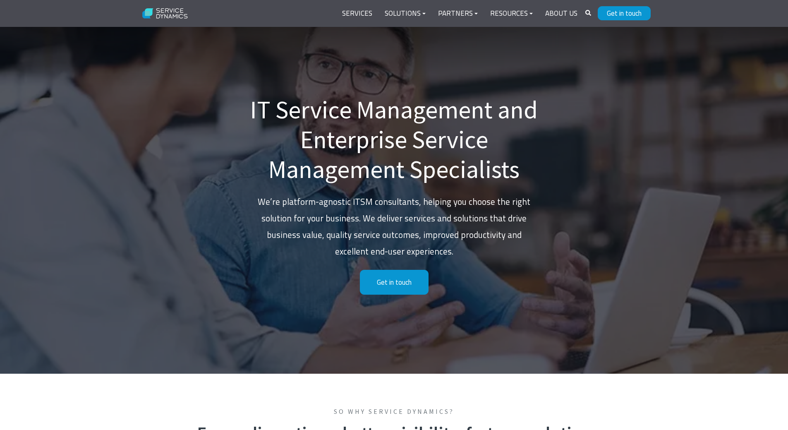  Describe the element at coordinates (561, 14) in the screenshot. I see `a: About Us` at that location.